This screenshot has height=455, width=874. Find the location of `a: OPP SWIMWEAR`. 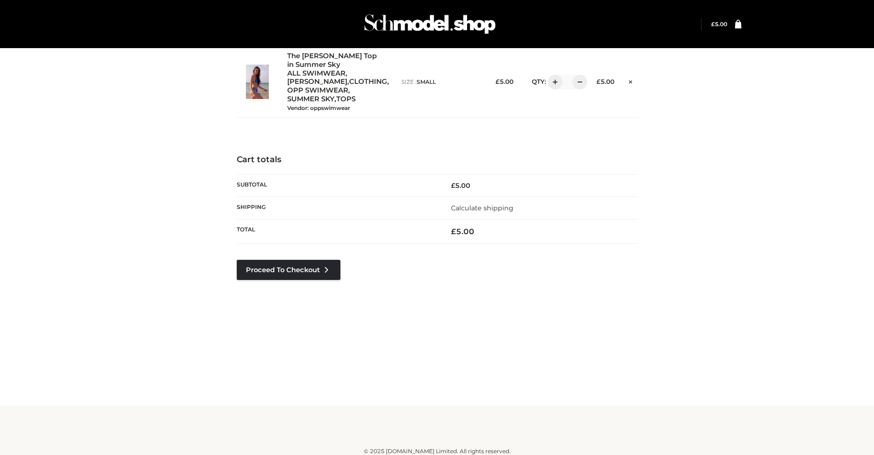

a: OPP SWIMWEAR is located at coordinates (317, 90).